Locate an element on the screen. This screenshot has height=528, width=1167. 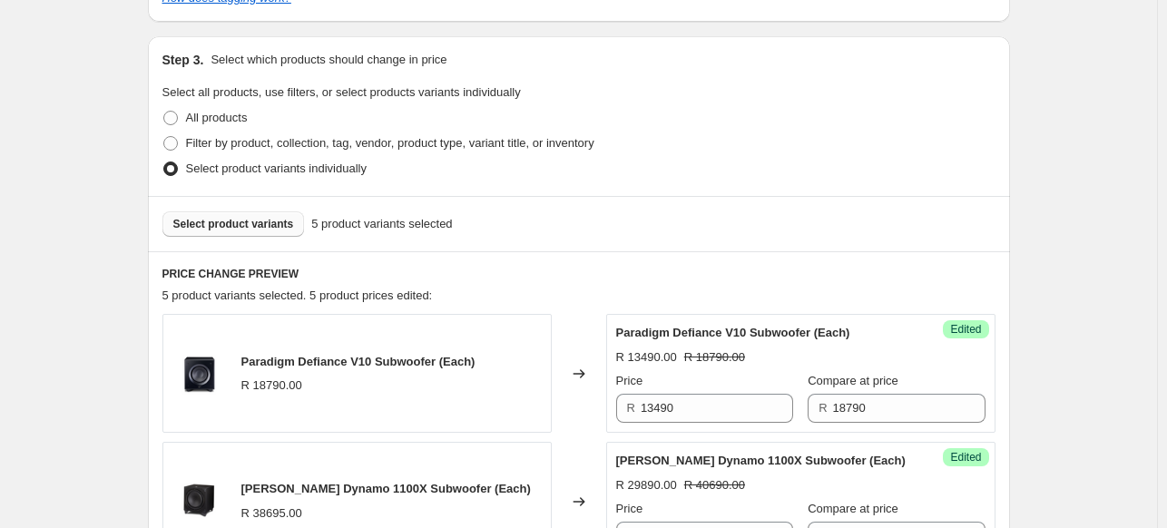
span: 5 product variants selected. 5 product prices edited: is located at coordinates (298, 295).